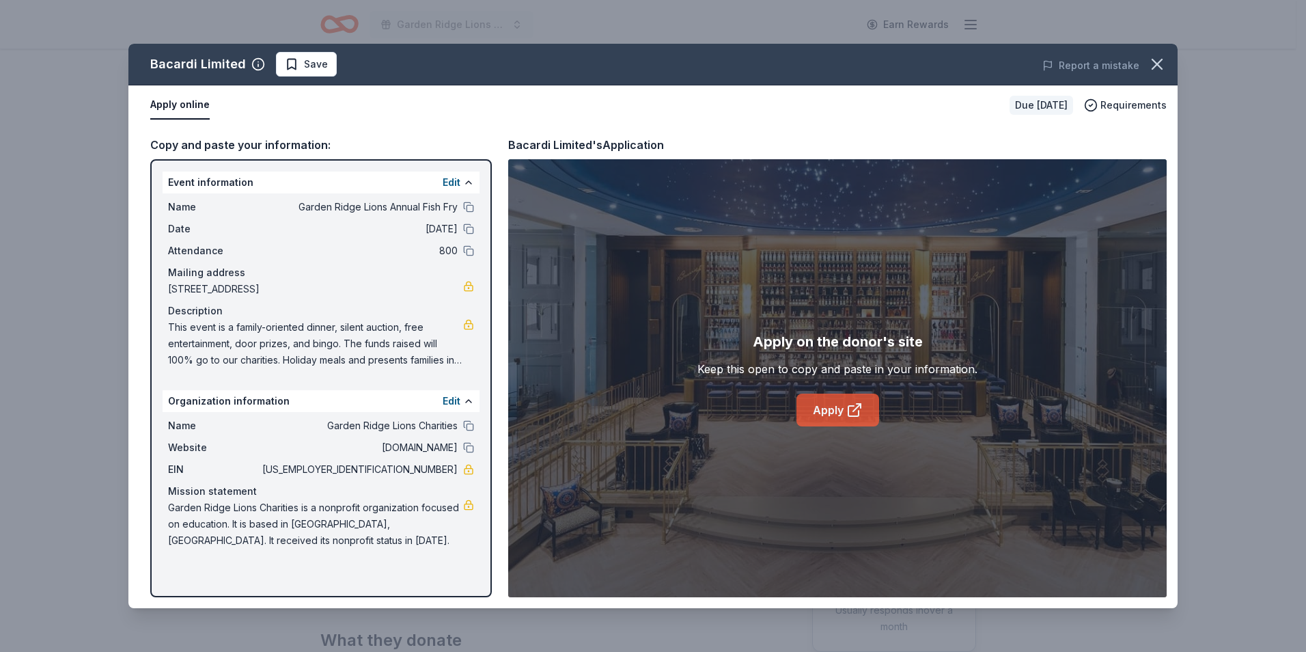 The height and width of the screenshot is (652, 1306). What do you see at coordinates (316, 64) in the screenshot?
I see `span: Save` at bounding box center [316, 64].